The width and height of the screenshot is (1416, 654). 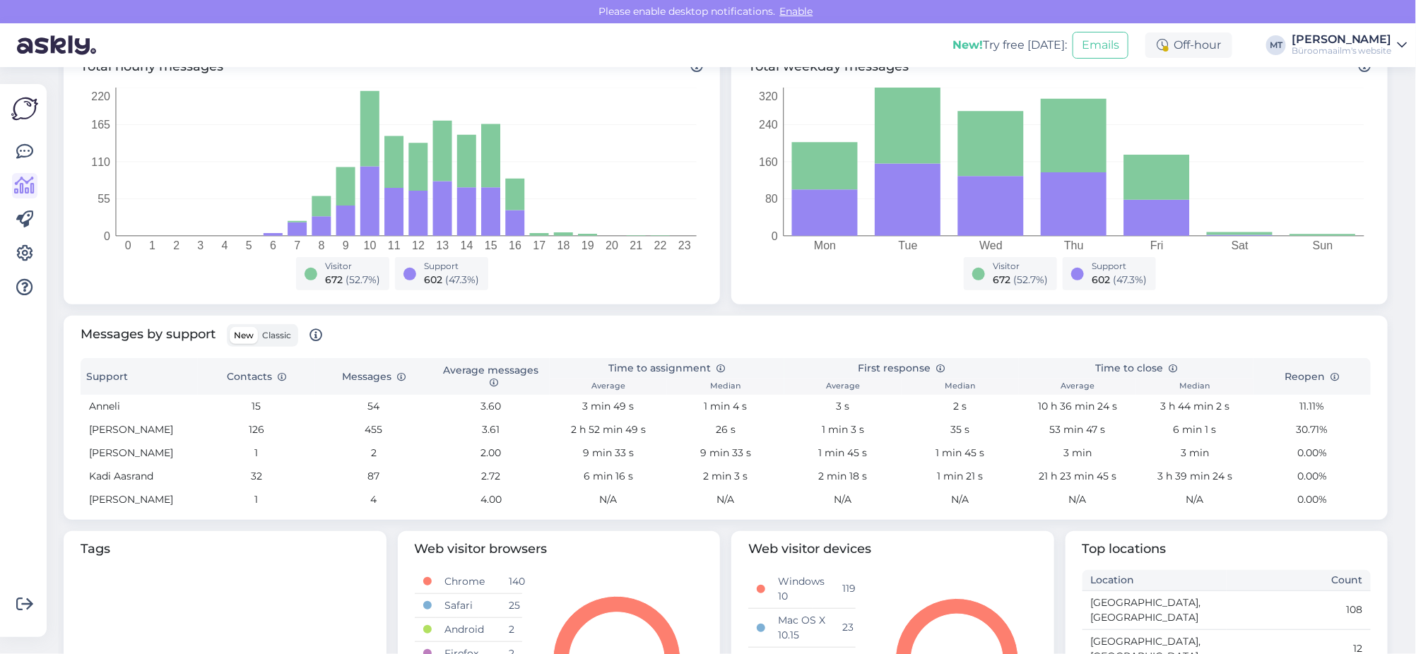 What do you see at coordinates (491, 499) in the screenshot?
I see `td: 4.00` at bounding box center [491, 499].